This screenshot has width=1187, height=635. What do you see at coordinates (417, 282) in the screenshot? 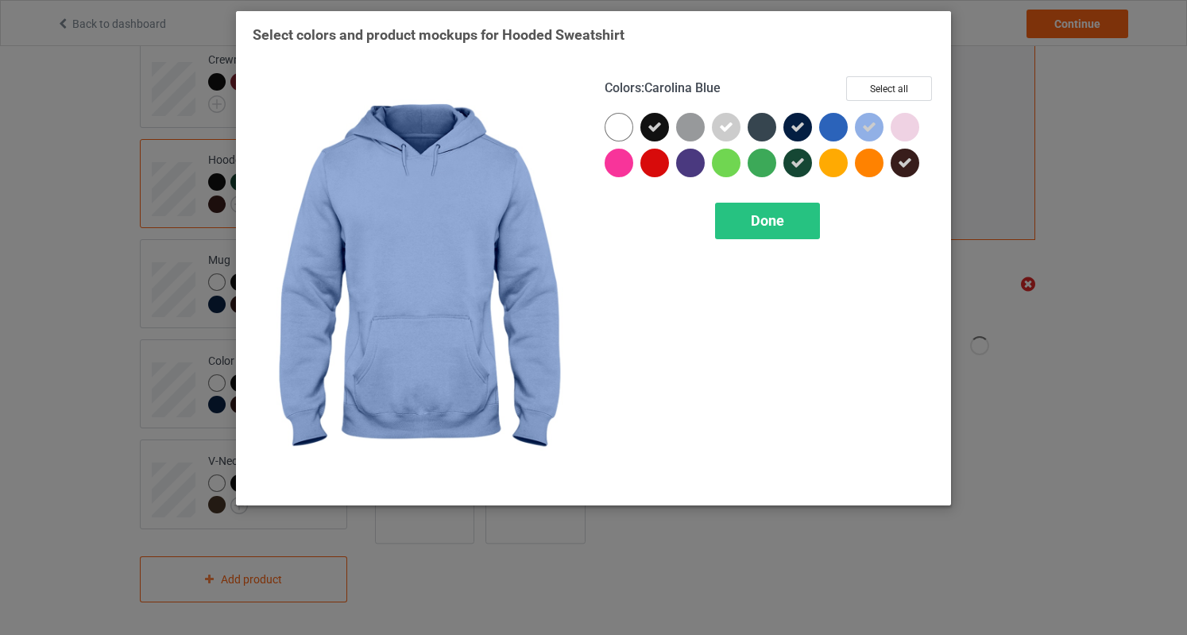
I see `img: regular.jpg` at bounding box center [417, 282].